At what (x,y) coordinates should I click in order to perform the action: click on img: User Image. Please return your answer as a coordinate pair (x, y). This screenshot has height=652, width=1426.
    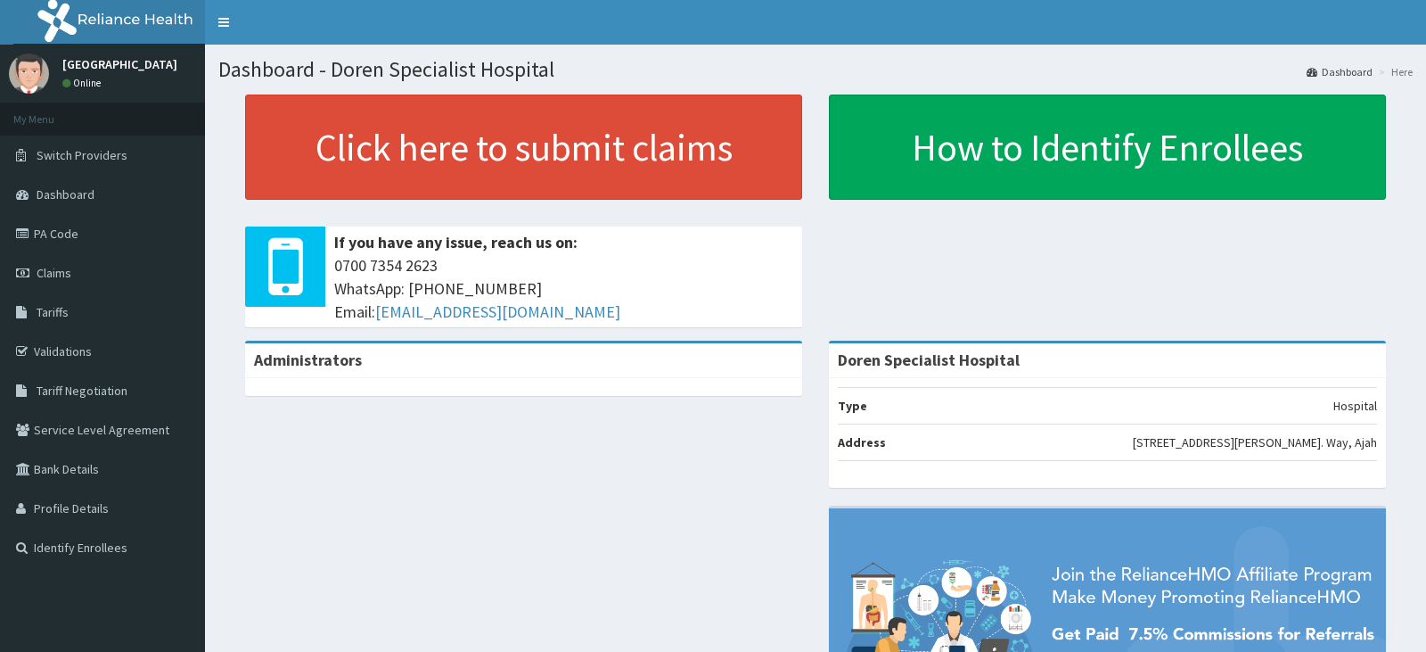
    Looking at the image, I should click on (29, 73).